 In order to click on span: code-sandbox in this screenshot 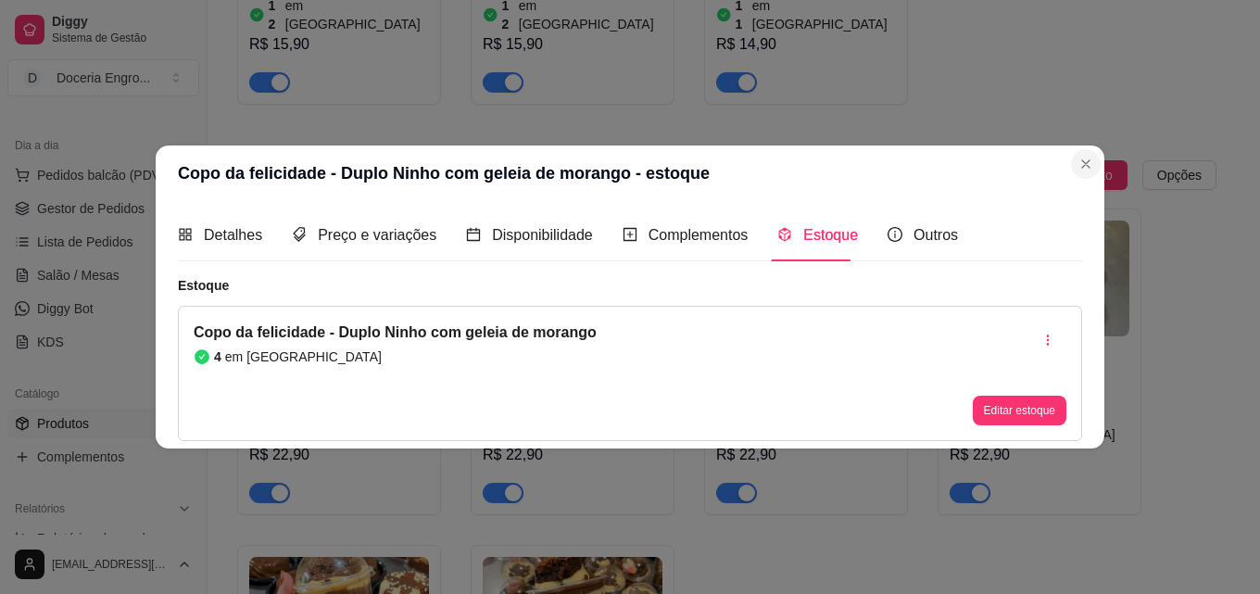, I will do `click(784, 234)`.